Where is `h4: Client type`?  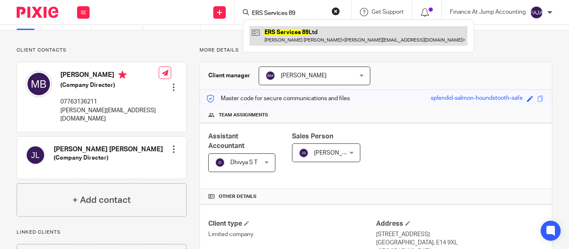 h4: Client type is located at coordinates (292, 224).